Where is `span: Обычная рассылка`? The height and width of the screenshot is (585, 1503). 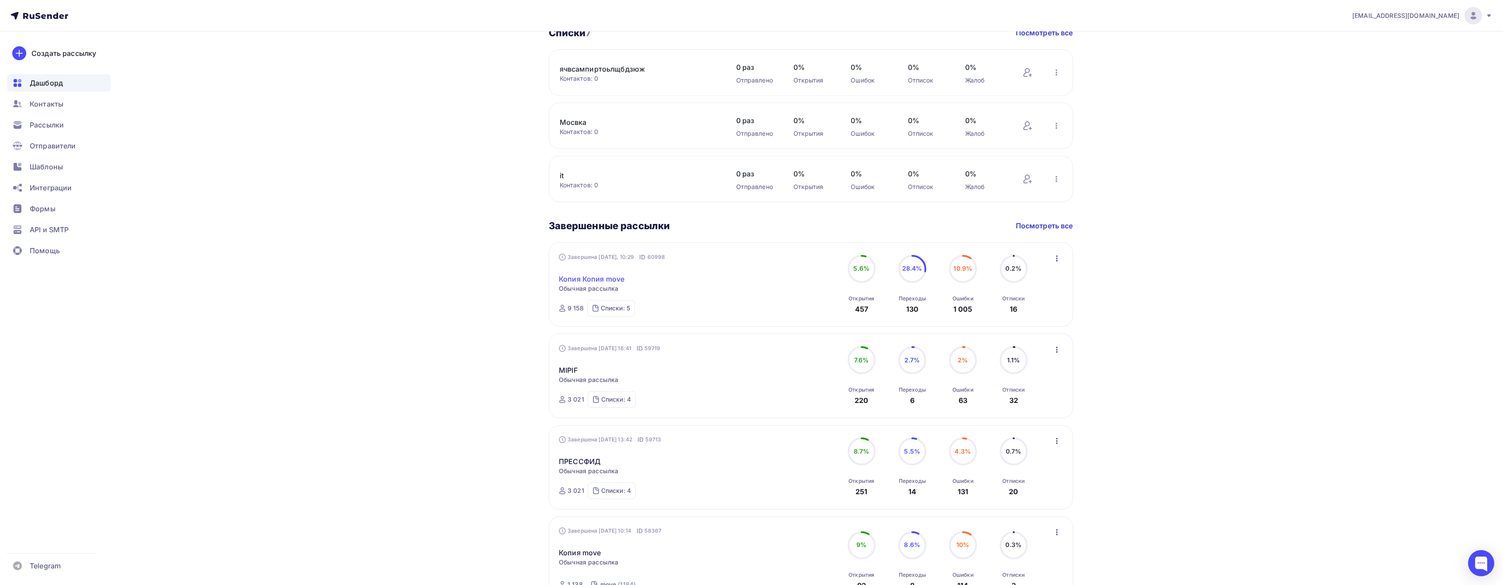 span: Обычная рассылка is located at coordinates (588, 289).